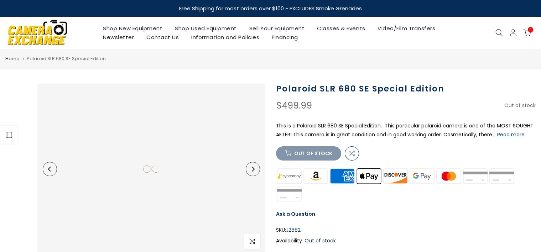  I want to click on img: shopify pay, so click(502, 176).